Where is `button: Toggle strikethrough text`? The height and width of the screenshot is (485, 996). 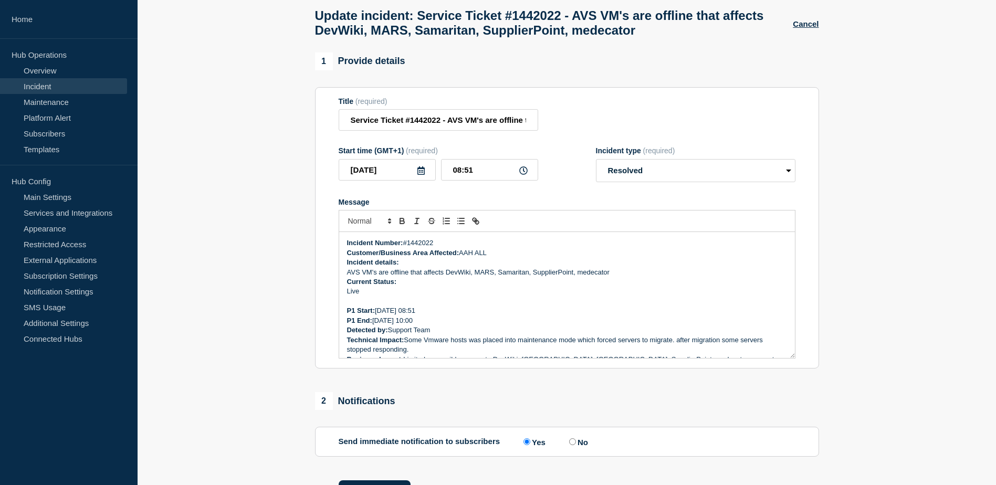 button: Toggle strikethrough text is located at coordinates (432, 221).